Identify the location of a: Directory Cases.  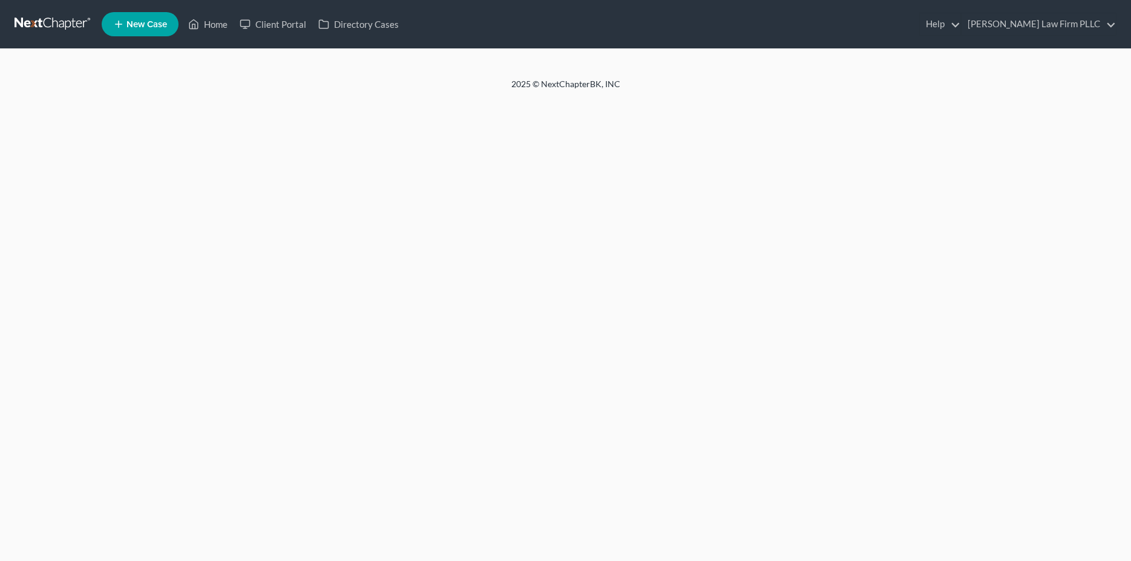
(358, 24).